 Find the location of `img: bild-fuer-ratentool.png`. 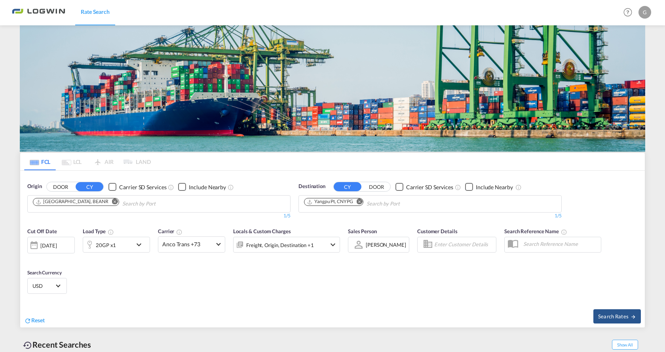

img: bild-fuer-ratentool.png is located at coordinates (332, 88).